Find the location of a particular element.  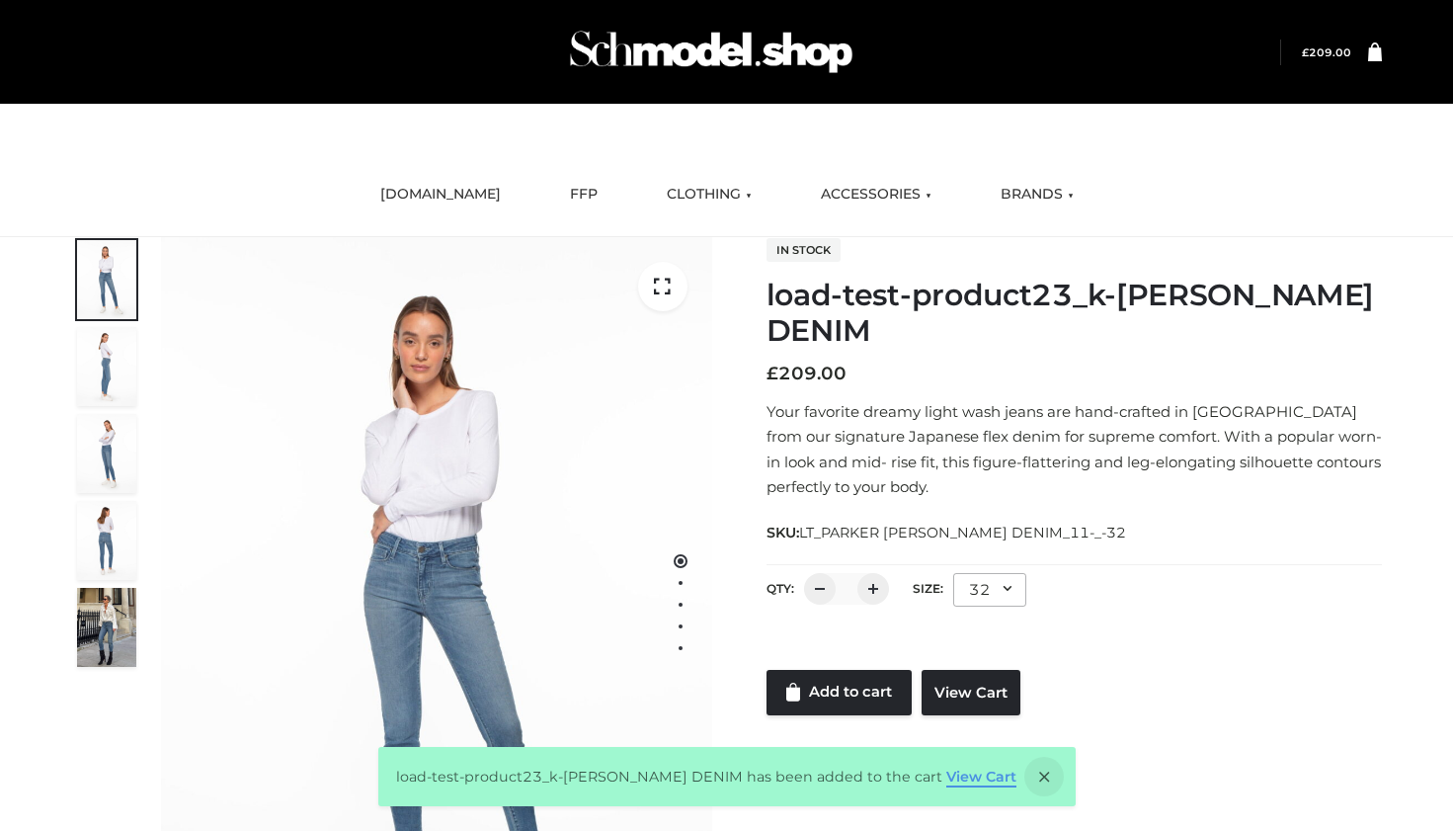

span: In stock is located at coordinates (803, 250).